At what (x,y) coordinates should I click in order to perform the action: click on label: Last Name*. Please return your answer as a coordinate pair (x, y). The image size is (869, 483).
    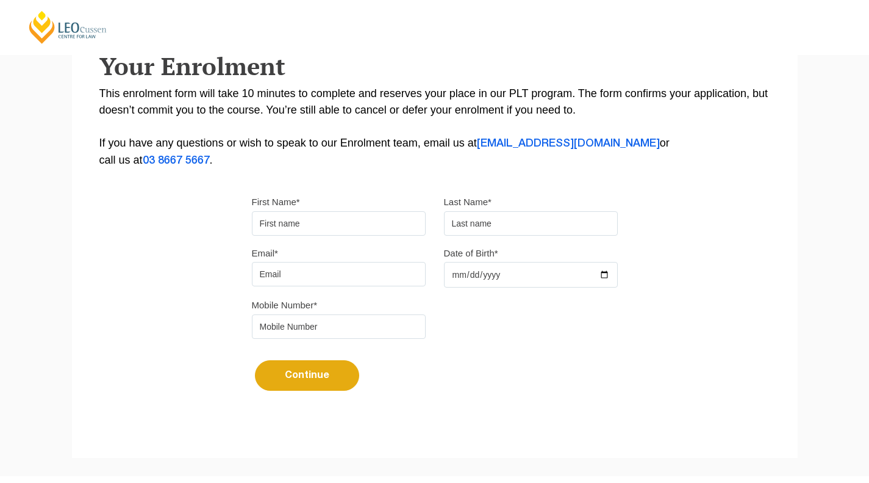
    Looking at the image, I should click on (468, 202).